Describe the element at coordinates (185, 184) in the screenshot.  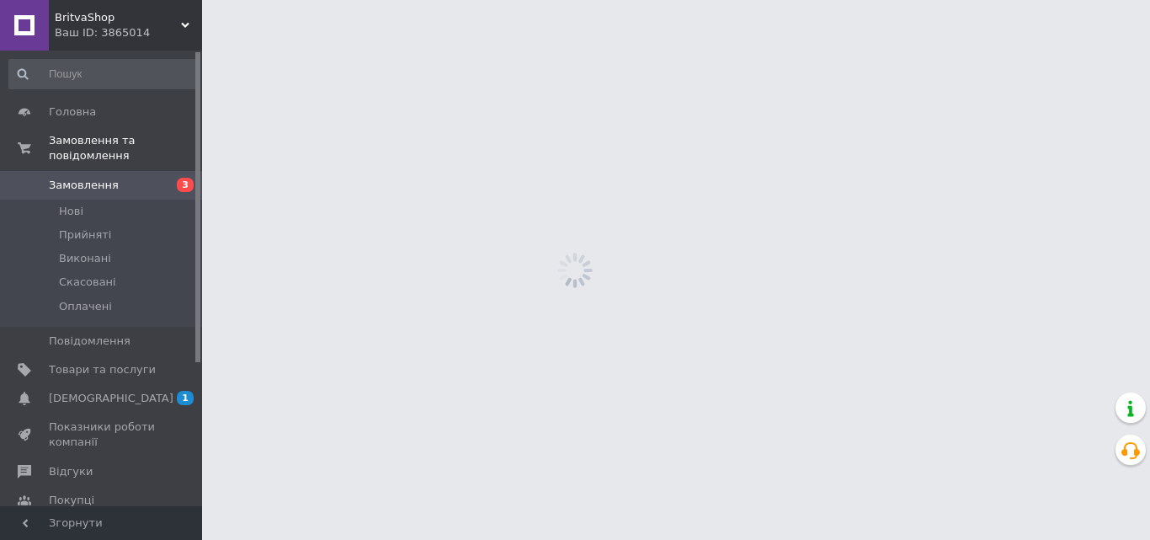
I see `span: 3` at that location.